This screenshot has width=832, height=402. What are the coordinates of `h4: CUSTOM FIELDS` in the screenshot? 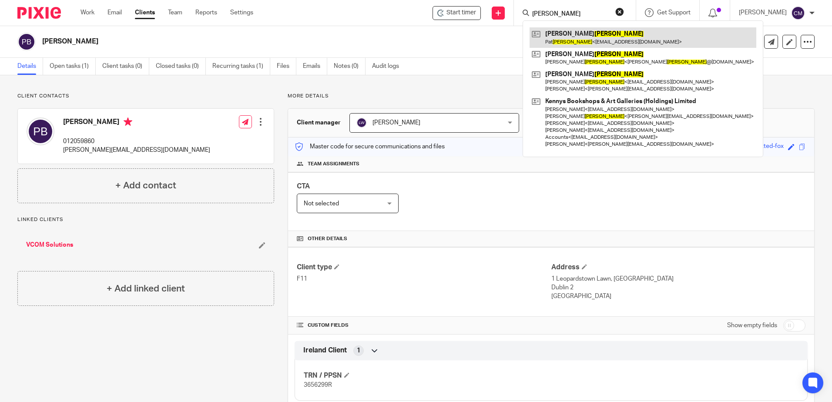 It's located at (424, 326).